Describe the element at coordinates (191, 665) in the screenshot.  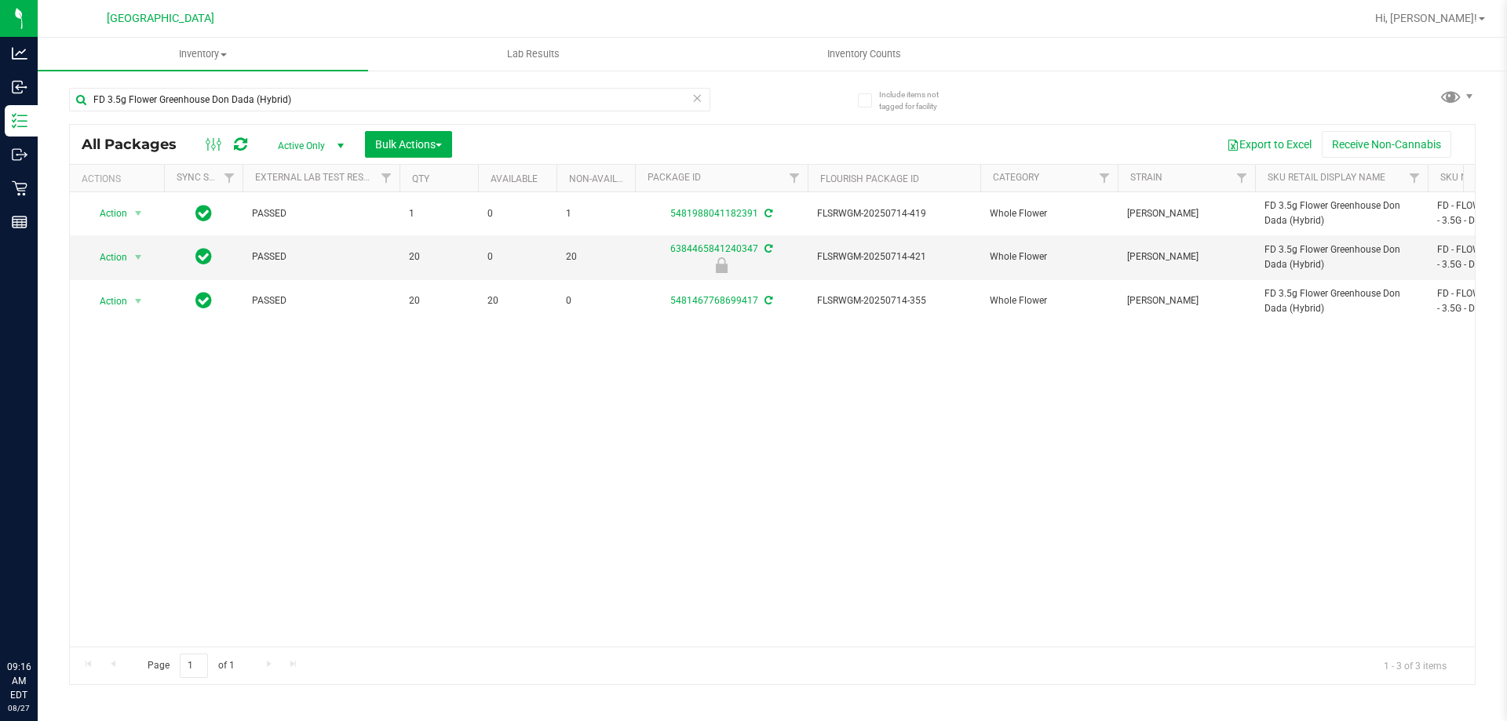
I see `span: Page of 1` at that location.